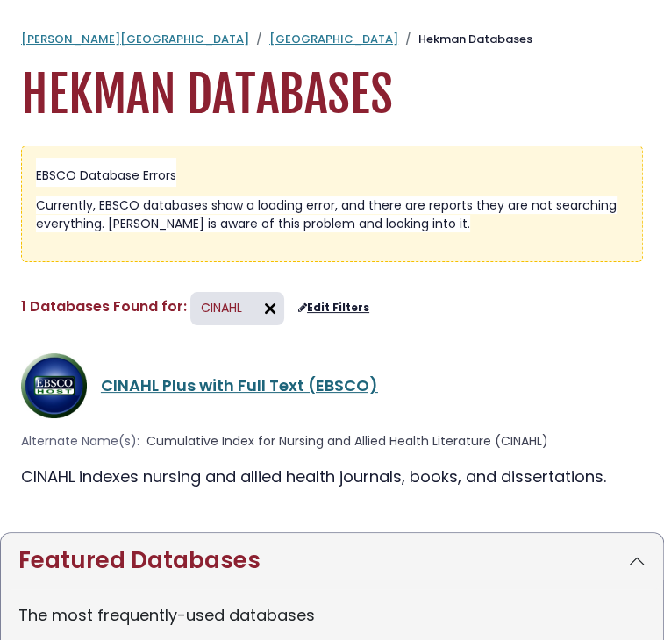 Image resolution: width=664 pixels, height=640 pixels. I want to click on span: 1 Databases Found for:, so click(104, 306).